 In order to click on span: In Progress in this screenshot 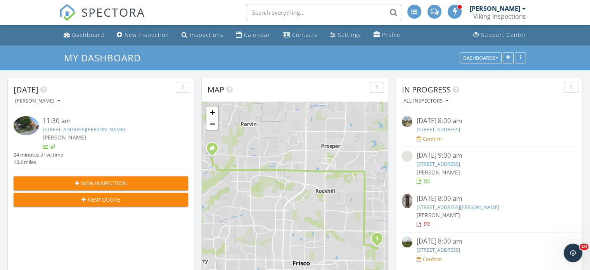, I will do `click(426, 89)`.